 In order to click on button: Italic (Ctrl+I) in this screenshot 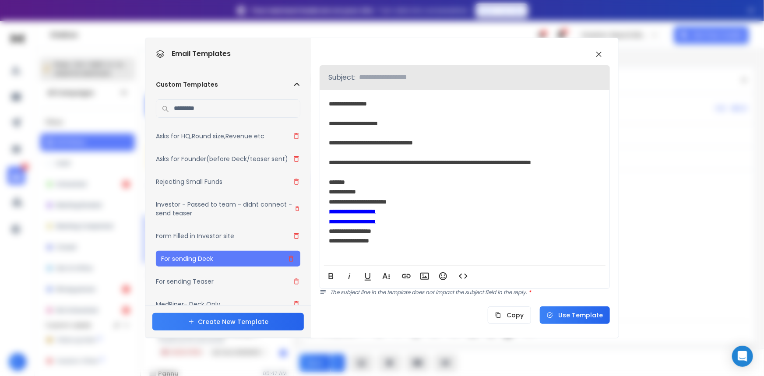, I will do `click(350, 276)`.